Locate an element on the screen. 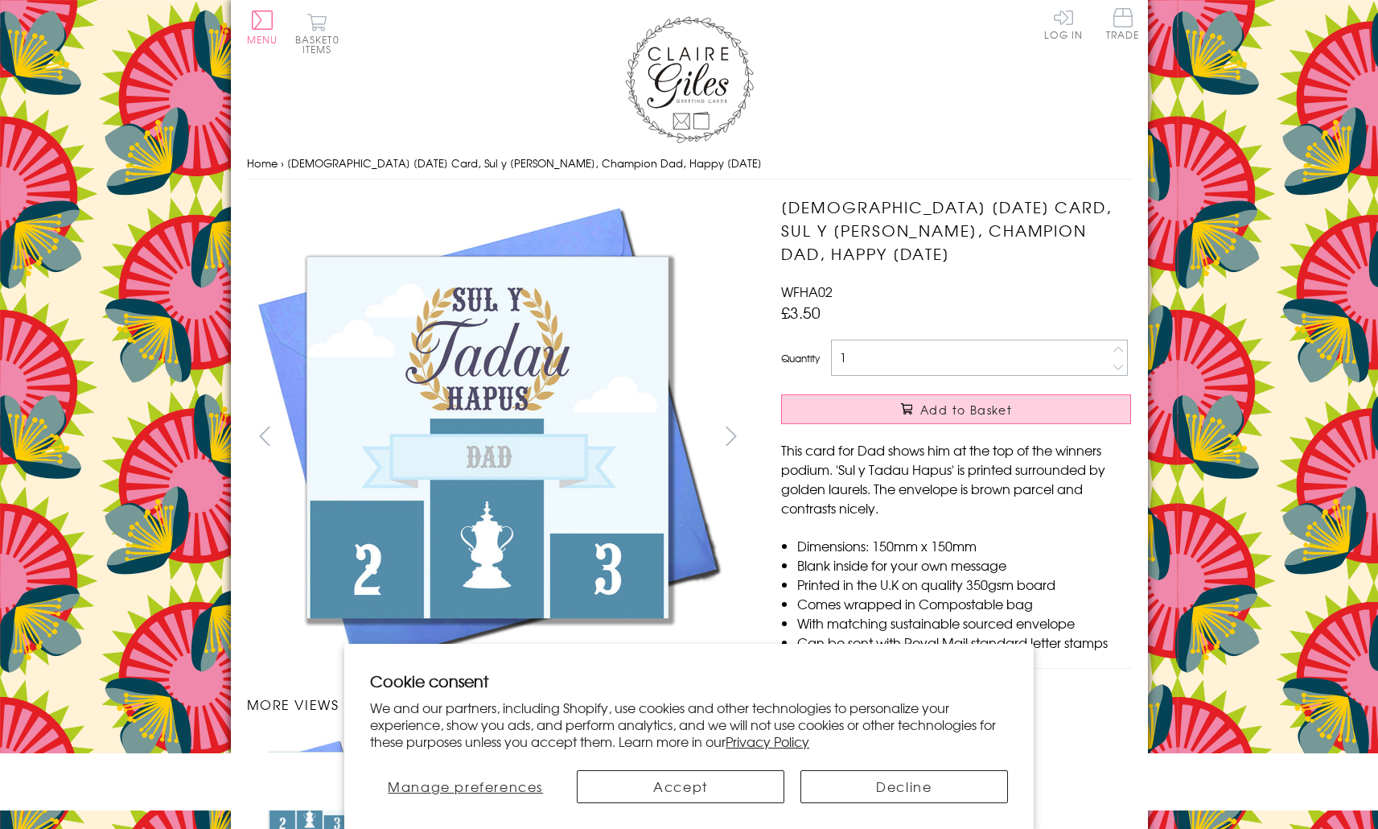 The image size is (1378, 829). img: Welsh Father's Day Card, Sul y Tadau Hapus, Champion Dad, Happy Father's Day is located at coordinates (488, 437).